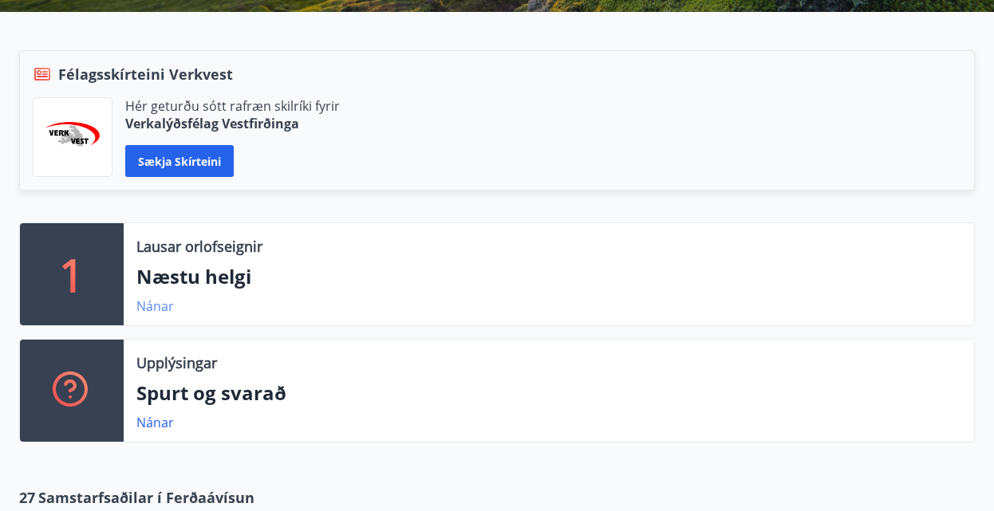  What do you see at coordinates (199, 247) in the screenshot?
I see `p: Lausar orlofseignir` at bounding box center [199, 247].